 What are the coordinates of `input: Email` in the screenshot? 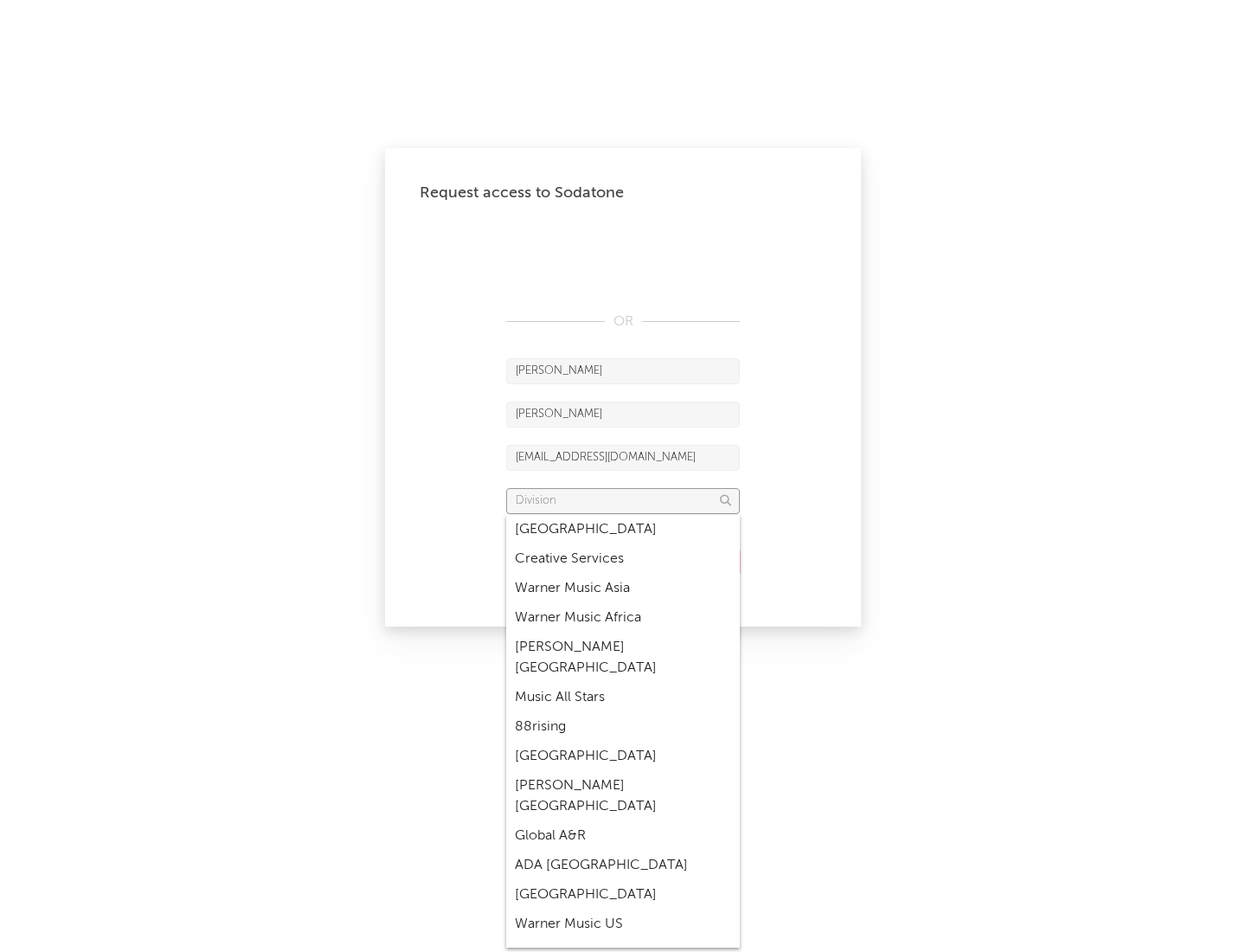 It's located at (623, 457).